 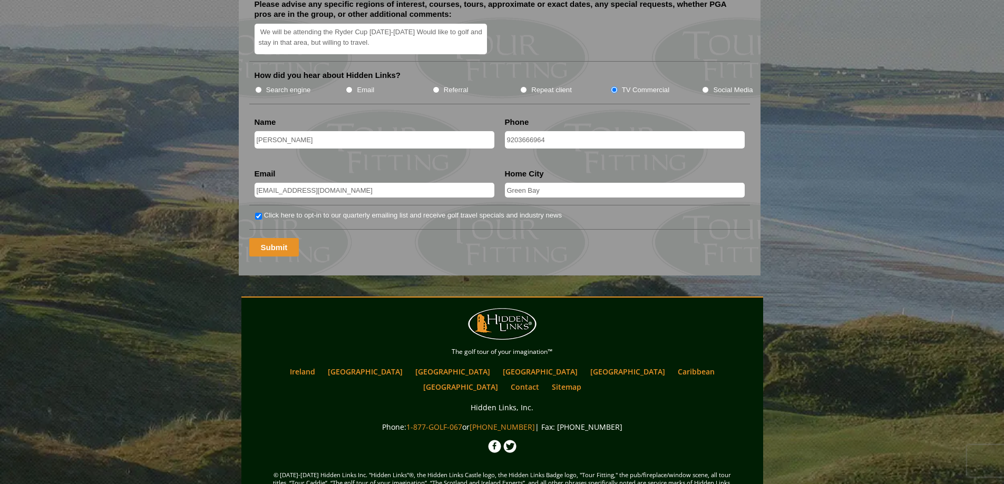 I want to click on a: 1-877-GOLF-067, so click(x=434, y=427).